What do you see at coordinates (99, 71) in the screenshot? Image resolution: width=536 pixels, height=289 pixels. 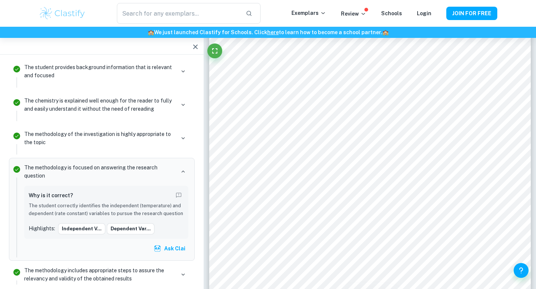 I see `p: The student provides background information that is relevant and focused` at bounding box center [99, 71].